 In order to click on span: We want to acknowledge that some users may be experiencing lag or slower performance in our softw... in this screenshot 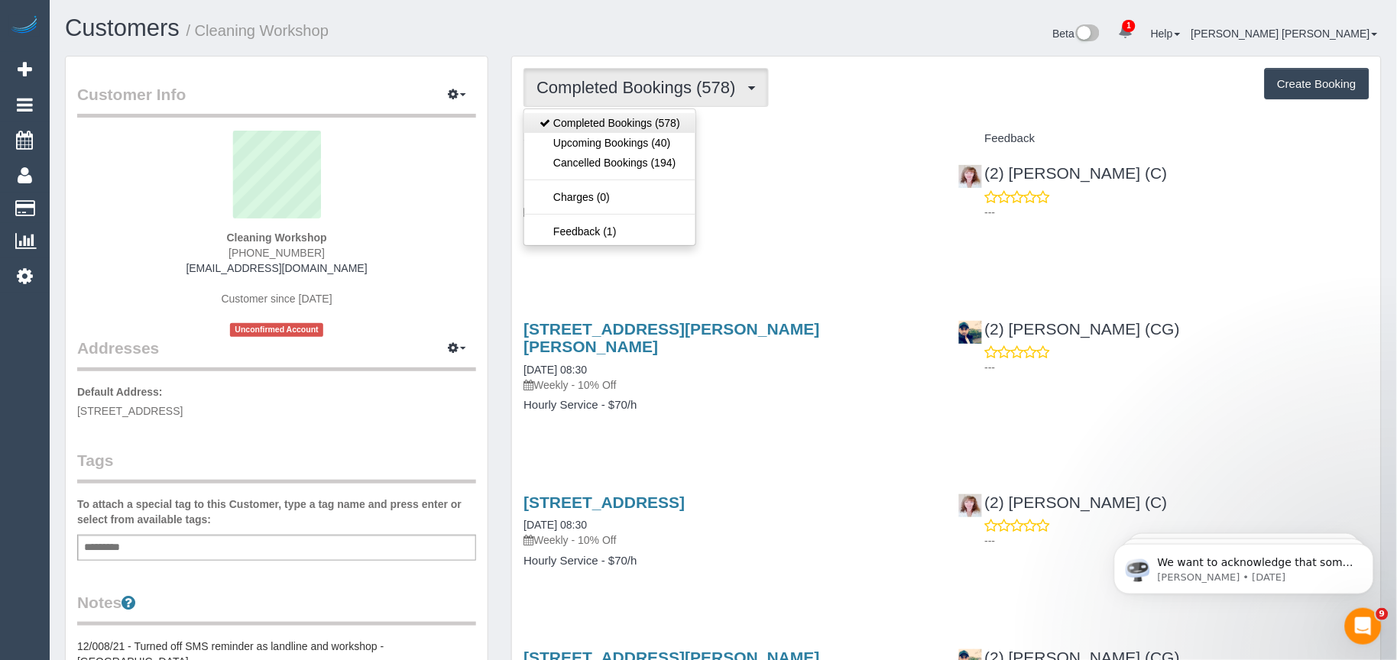, I will do `click(164, 149)`.